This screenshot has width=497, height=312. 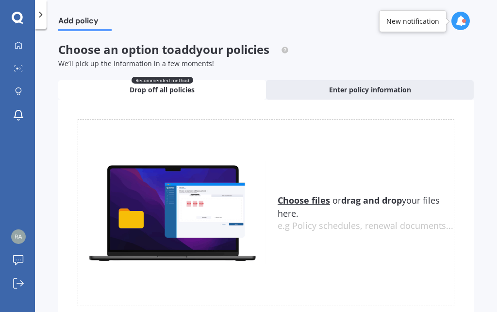 What do you see at coordinates (162, 90) in the screenshot?
I see `span: Drop off all policies` at bounding box center [162, 90].